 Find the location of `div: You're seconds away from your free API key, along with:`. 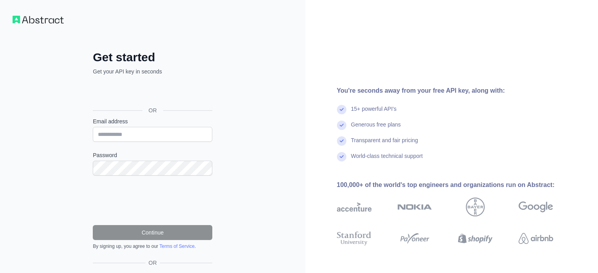

div: You're seconds away from your free API key, along with: is located at coordinates (458, 91).